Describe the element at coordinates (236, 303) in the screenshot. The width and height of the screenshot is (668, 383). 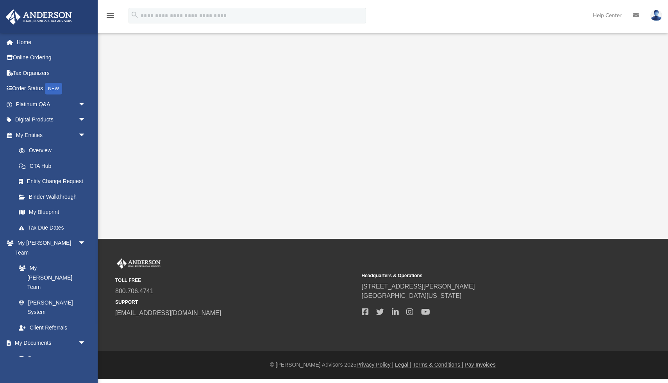
I see `small: SUPPORT` at that location.